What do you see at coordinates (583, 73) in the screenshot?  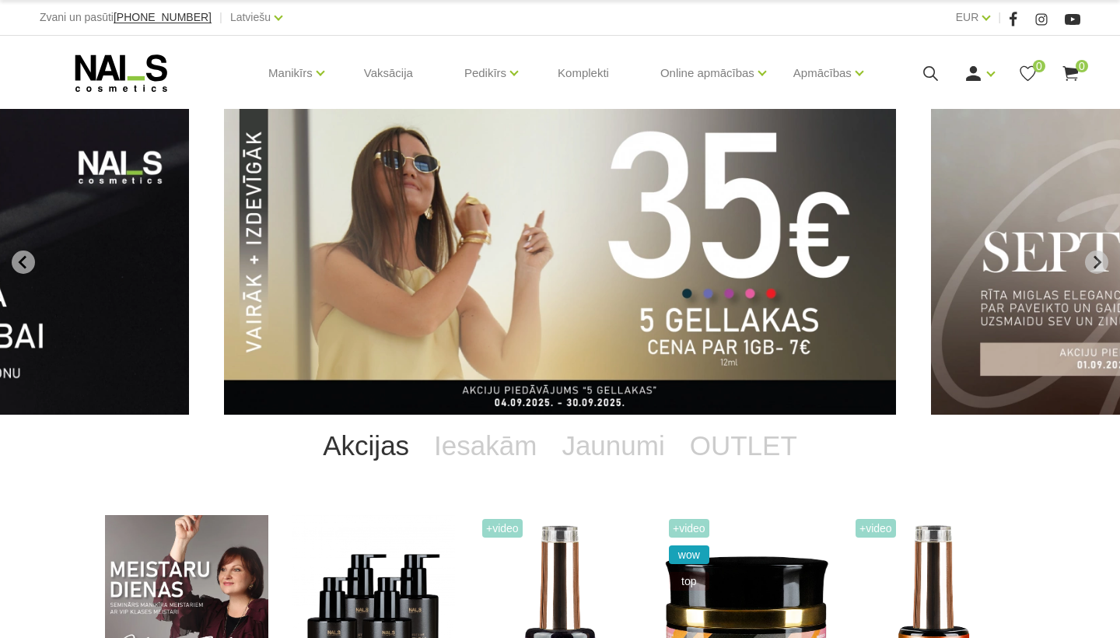 I see `a: Komplekti` at bounding box center [583, 73].